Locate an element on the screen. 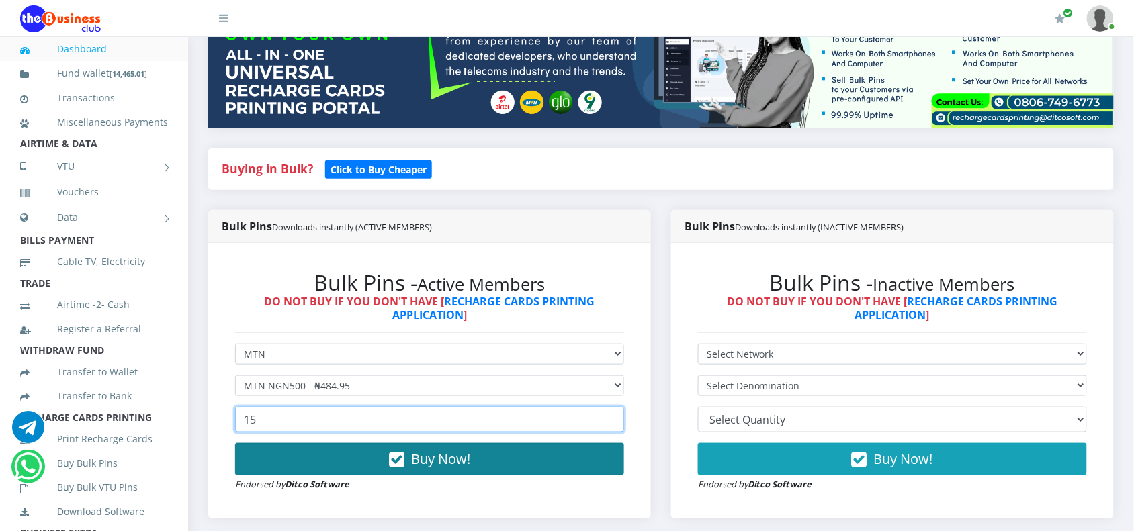 The width and height of the screenshot is (1134, 531). a: Vouchers is located at coordinates (94, 192).